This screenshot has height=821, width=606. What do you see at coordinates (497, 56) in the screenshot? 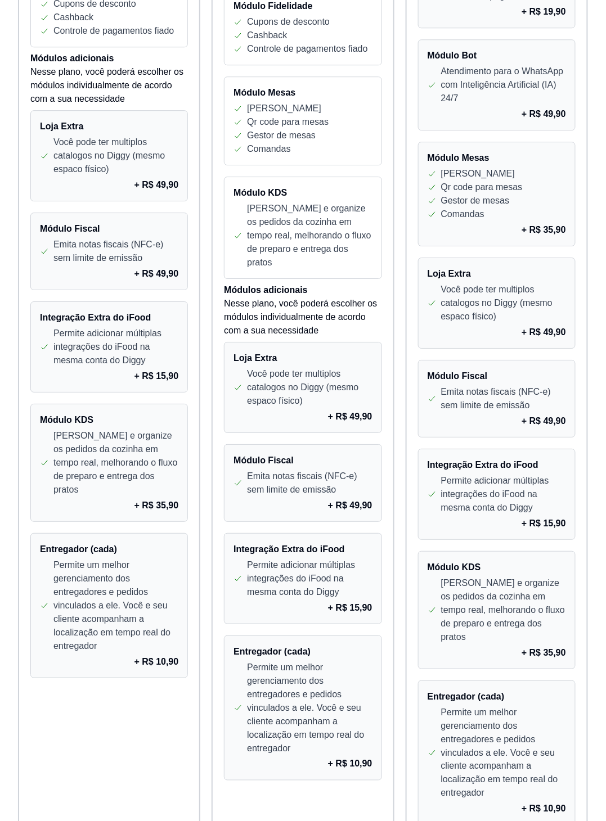
I see `h4: Módulo Bot` at bounding box center [497, 56].